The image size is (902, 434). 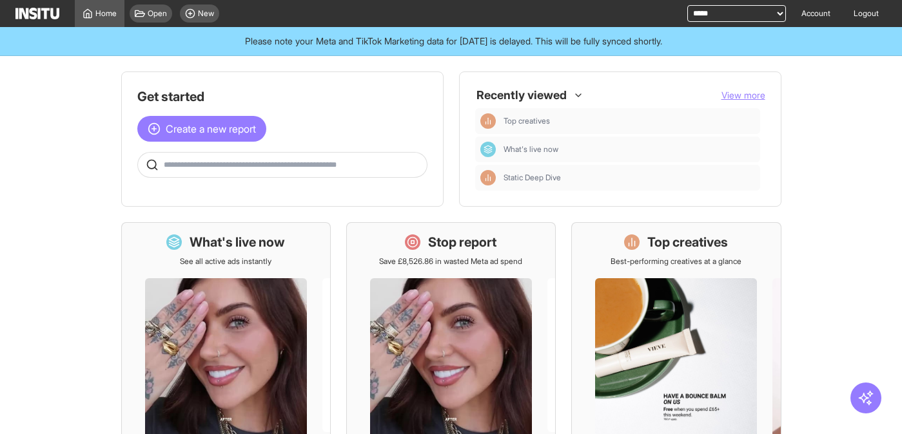 What do you see at coordinates (451, 262) in the screenshot?
I see `p: Save £8,526.86 in wasted Meta ad spend` at bounding box center [451, 262].